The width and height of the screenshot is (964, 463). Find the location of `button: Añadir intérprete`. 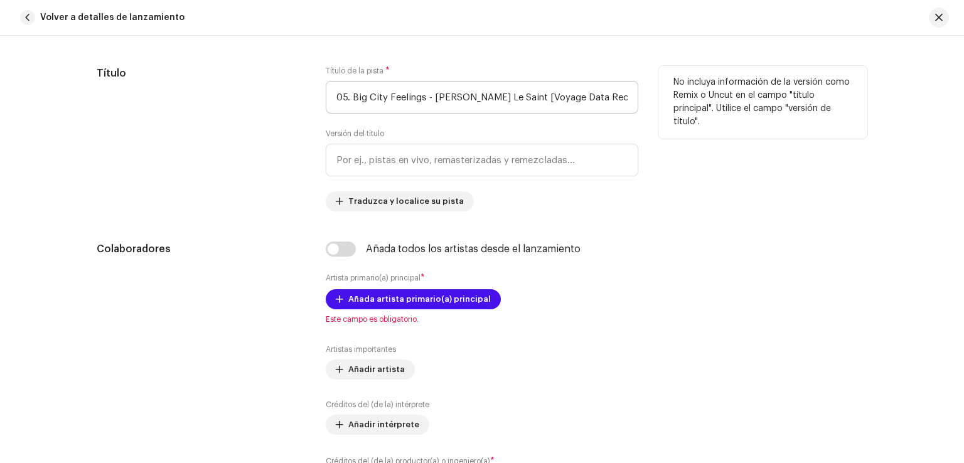

button: Añadir intérprete is located at coordinates (377, 425).